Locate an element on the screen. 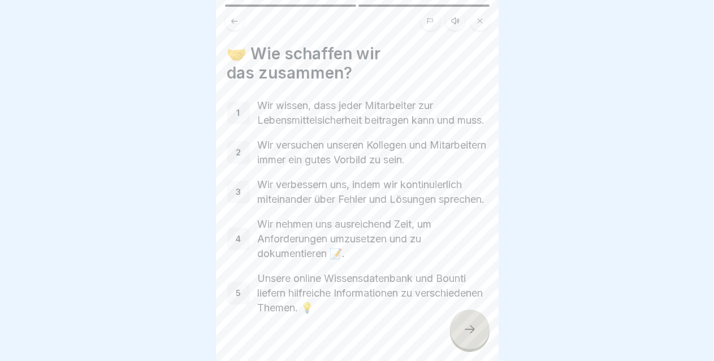 Image resolution: width=714 pixels, height=361 pixels. p: 3 is located at coordinates (238, 192).